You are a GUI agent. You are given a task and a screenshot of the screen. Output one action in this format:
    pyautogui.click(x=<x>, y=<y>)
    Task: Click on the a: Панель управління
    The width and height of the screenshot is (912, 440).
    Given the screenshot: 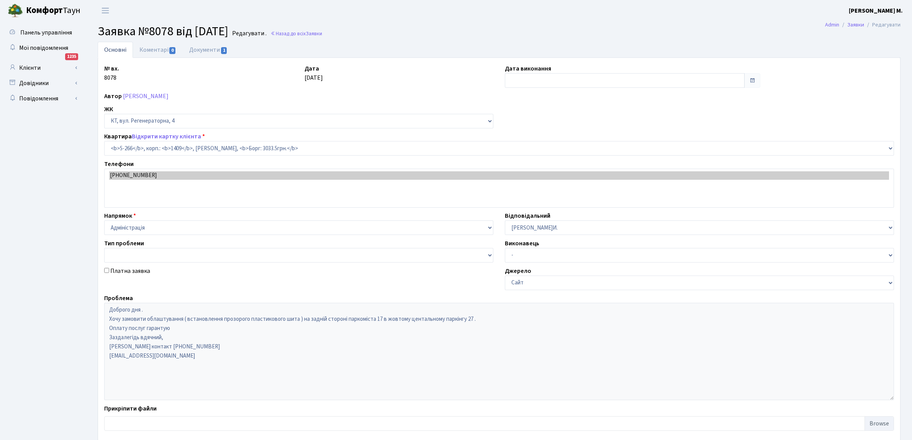 What is the action you would take?
    pyautogui.click(x=42, y=33)
    